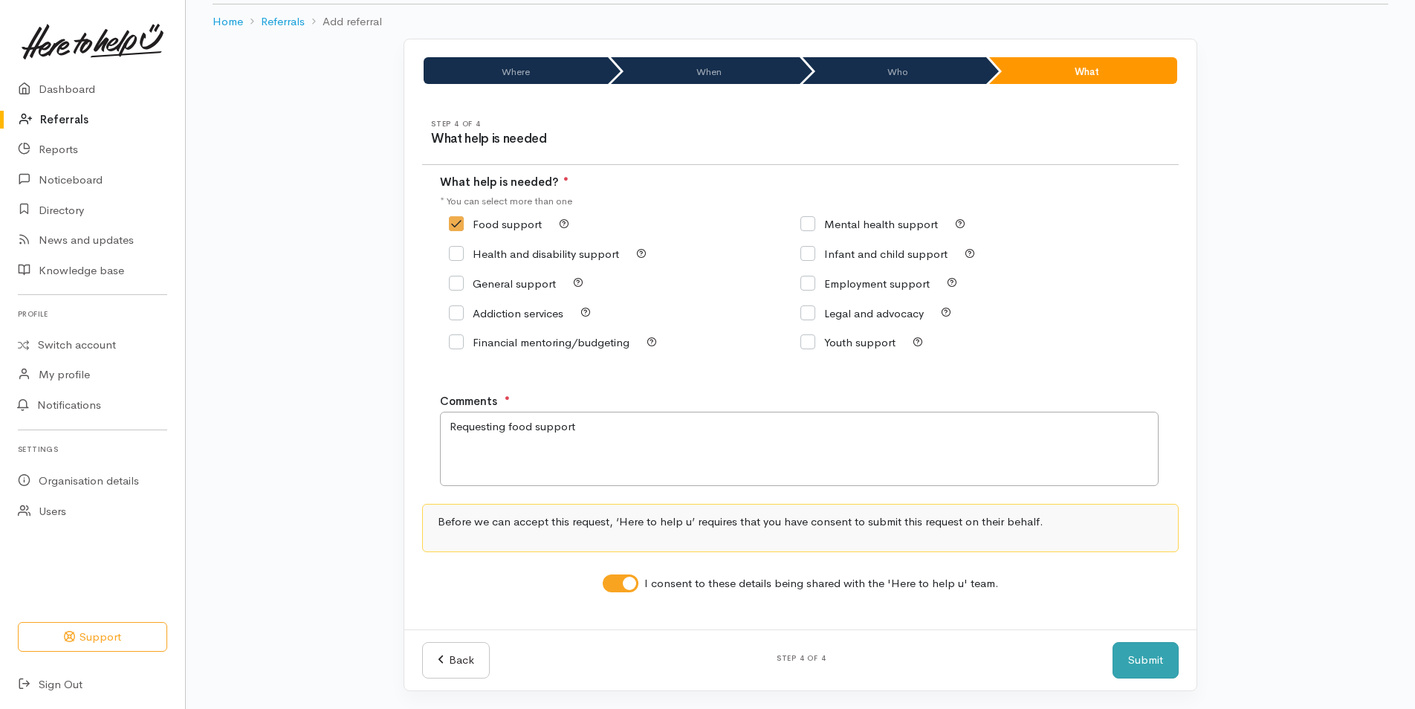  Describe the element at coordinates (502, 283) in the screenshot. I see `label: General support` at that location.